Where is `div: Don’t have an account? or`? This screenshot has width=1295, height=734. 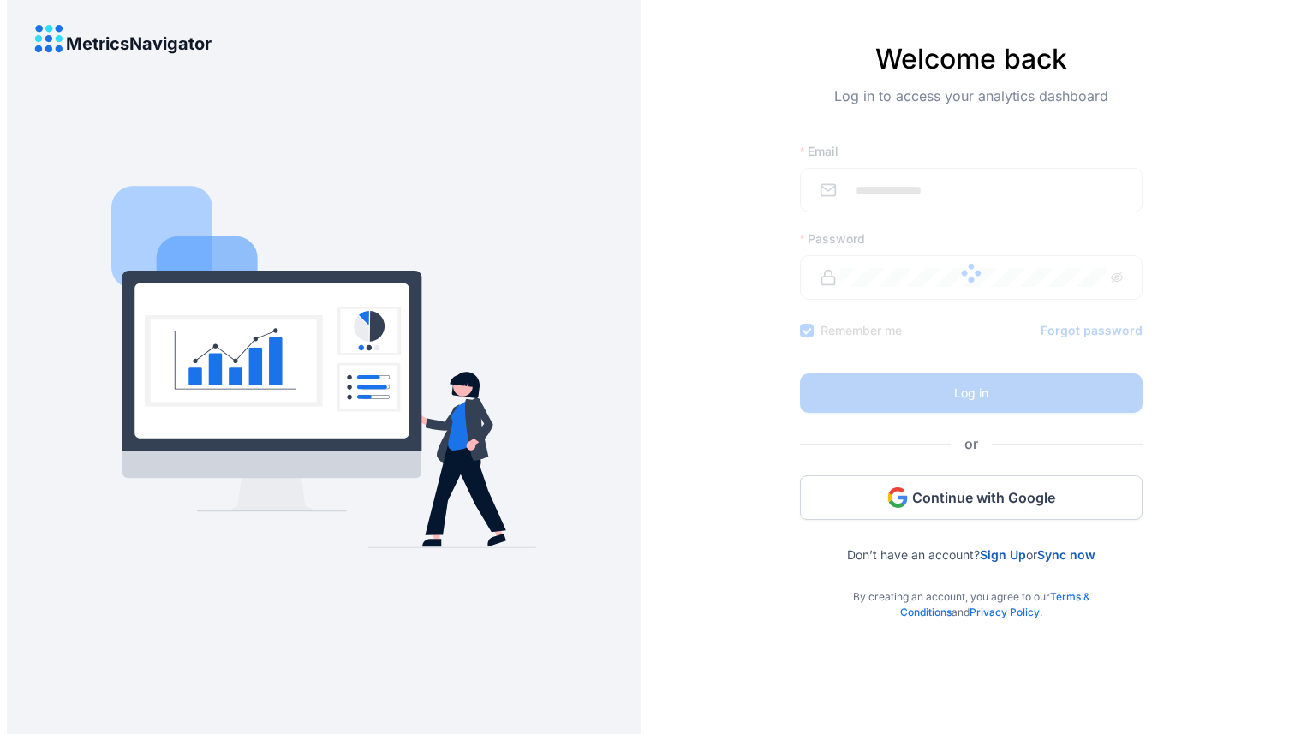 div: Don’t have an account? or is located at coordinates (971, 540).